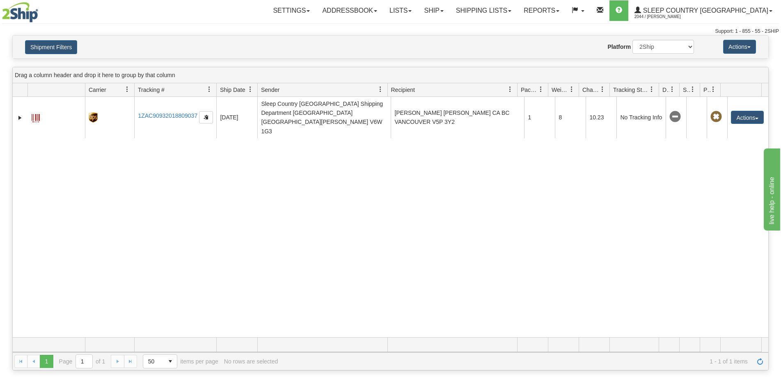  What do you see at coordinates (209, 89) in the screenshot?
I see `a: Tracking # filter column settings` at bounding box center [209, 89].